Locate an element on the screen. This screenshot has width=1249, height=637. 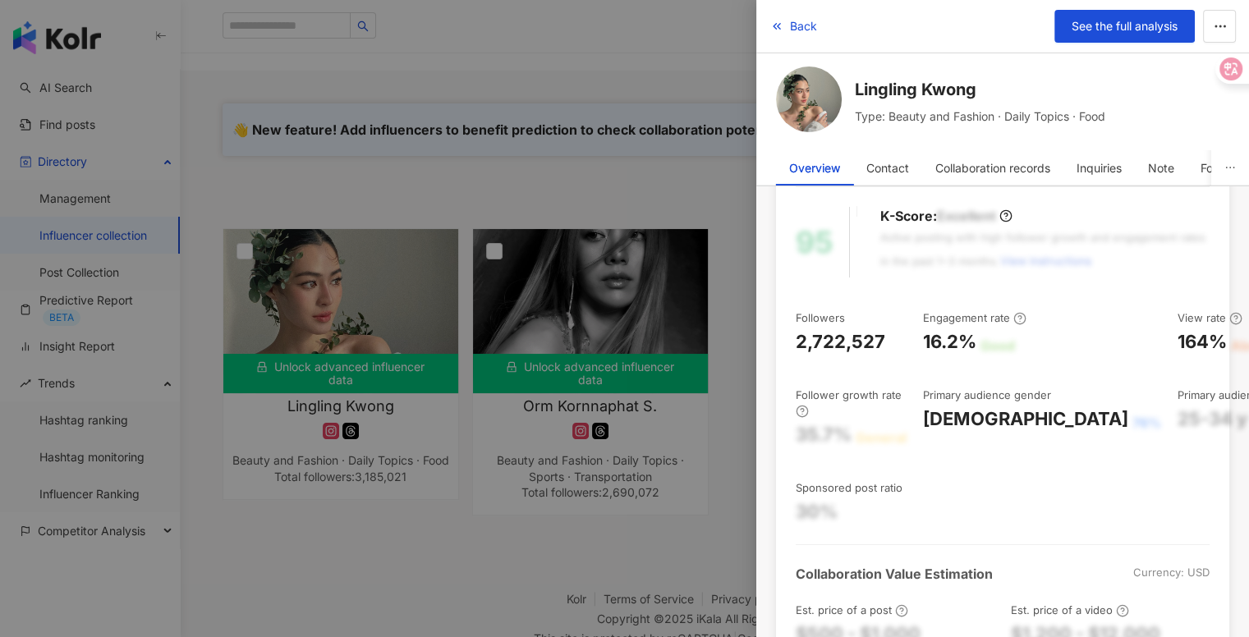
div: Overview is located at coordinates (815, 168).